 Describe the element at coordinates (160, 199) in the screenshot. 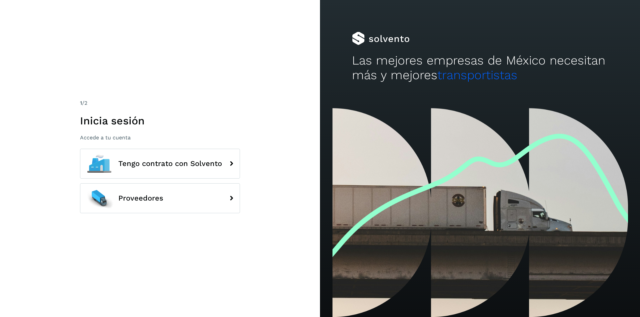

I see `button: Proveedores` at that location.